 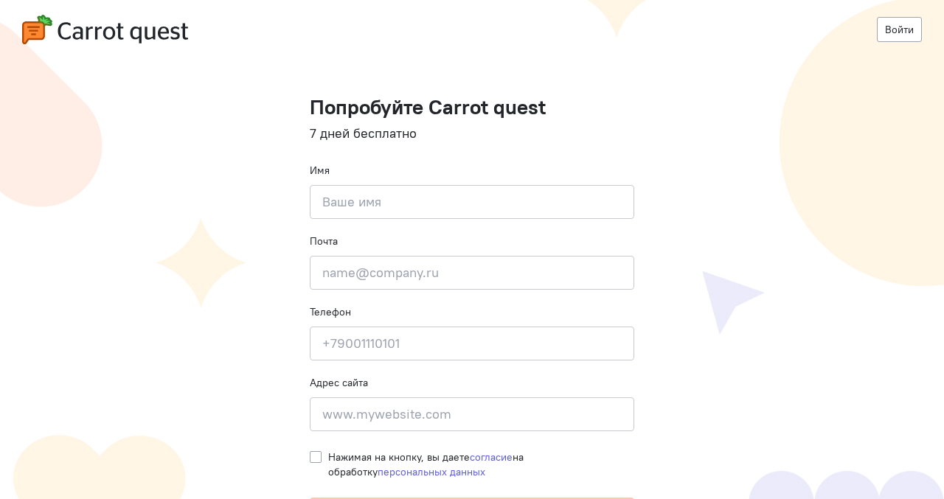 I want to click on input: +79001110101, so click(x=472, y=344).